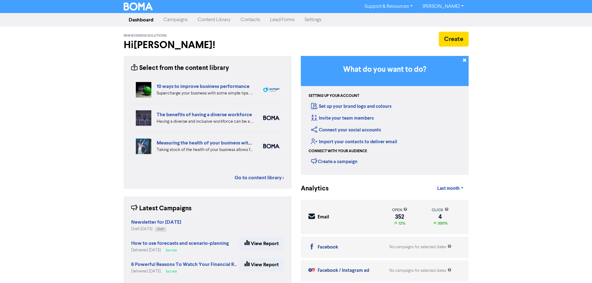  Describe the element at coordinates (203, 86) in the screenshot. I see `a: 10 ways to improve business performance` at that location.